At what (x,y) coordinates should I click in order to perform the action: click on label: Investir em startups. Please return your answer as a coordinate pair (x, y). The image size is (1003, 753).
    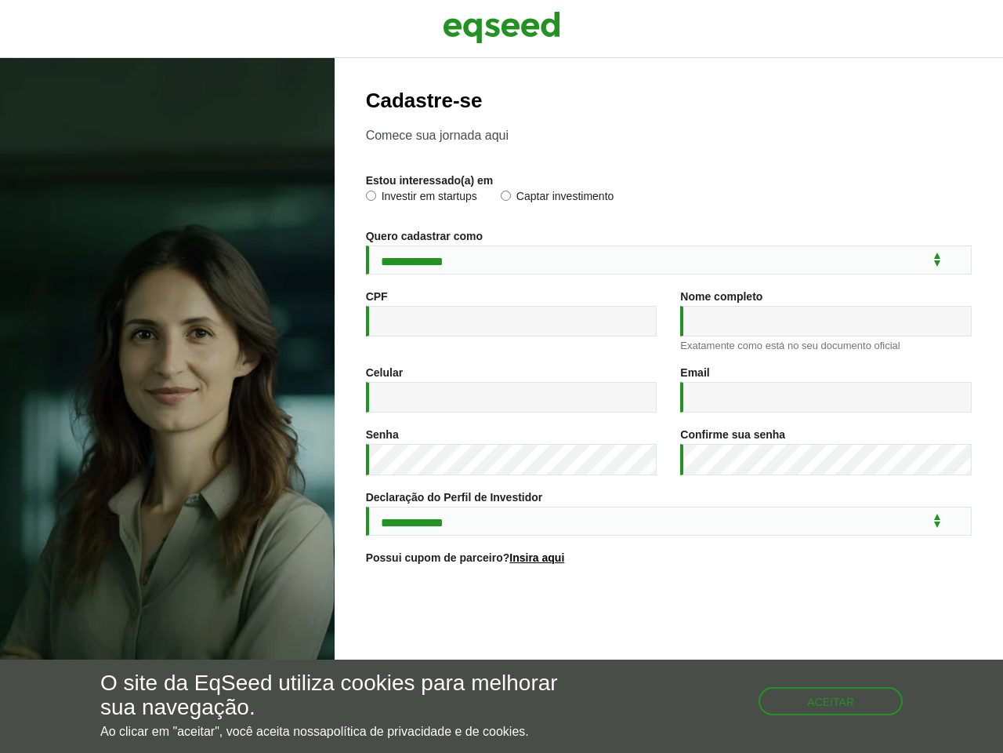
    Looking at the image, I should click on (422, 198).